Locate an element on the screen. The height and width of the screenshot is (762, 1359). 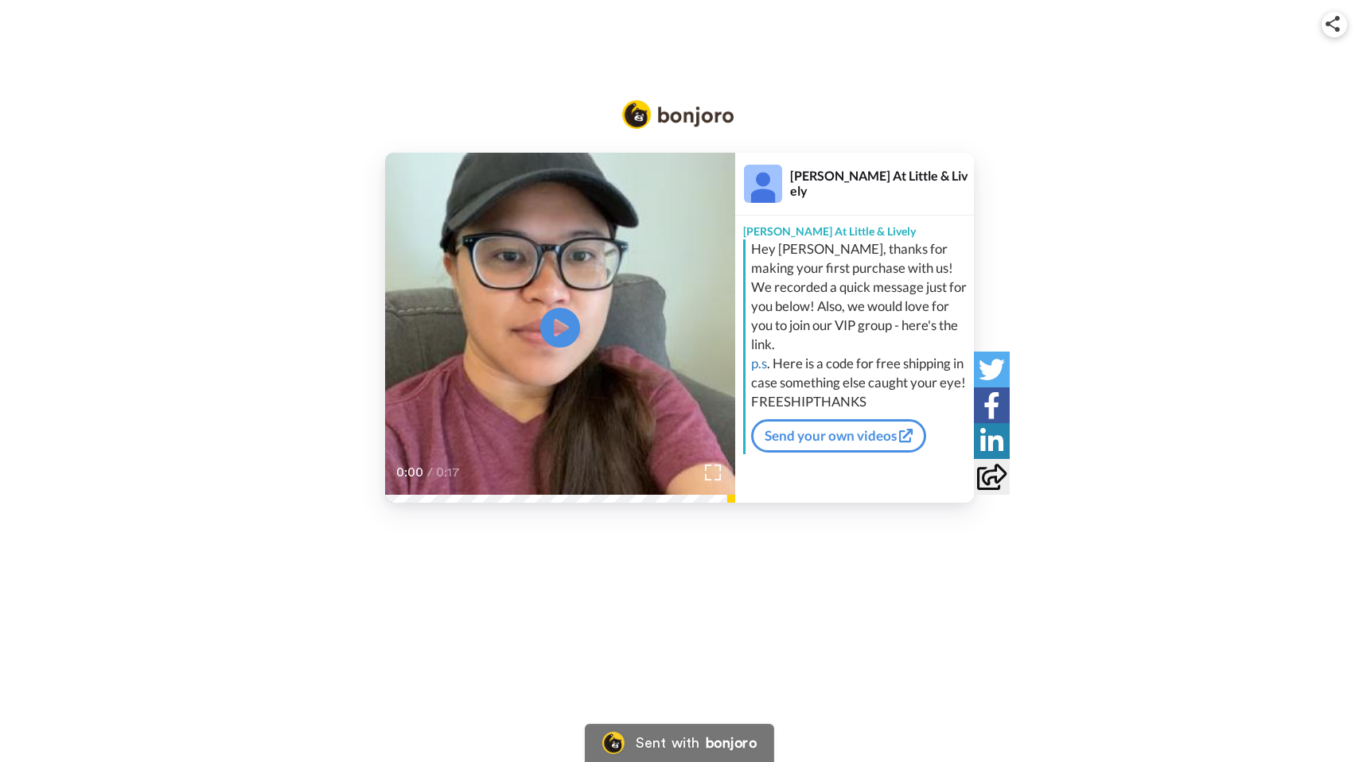
img: ic_share.svg is located at coordinates (1332, 24).